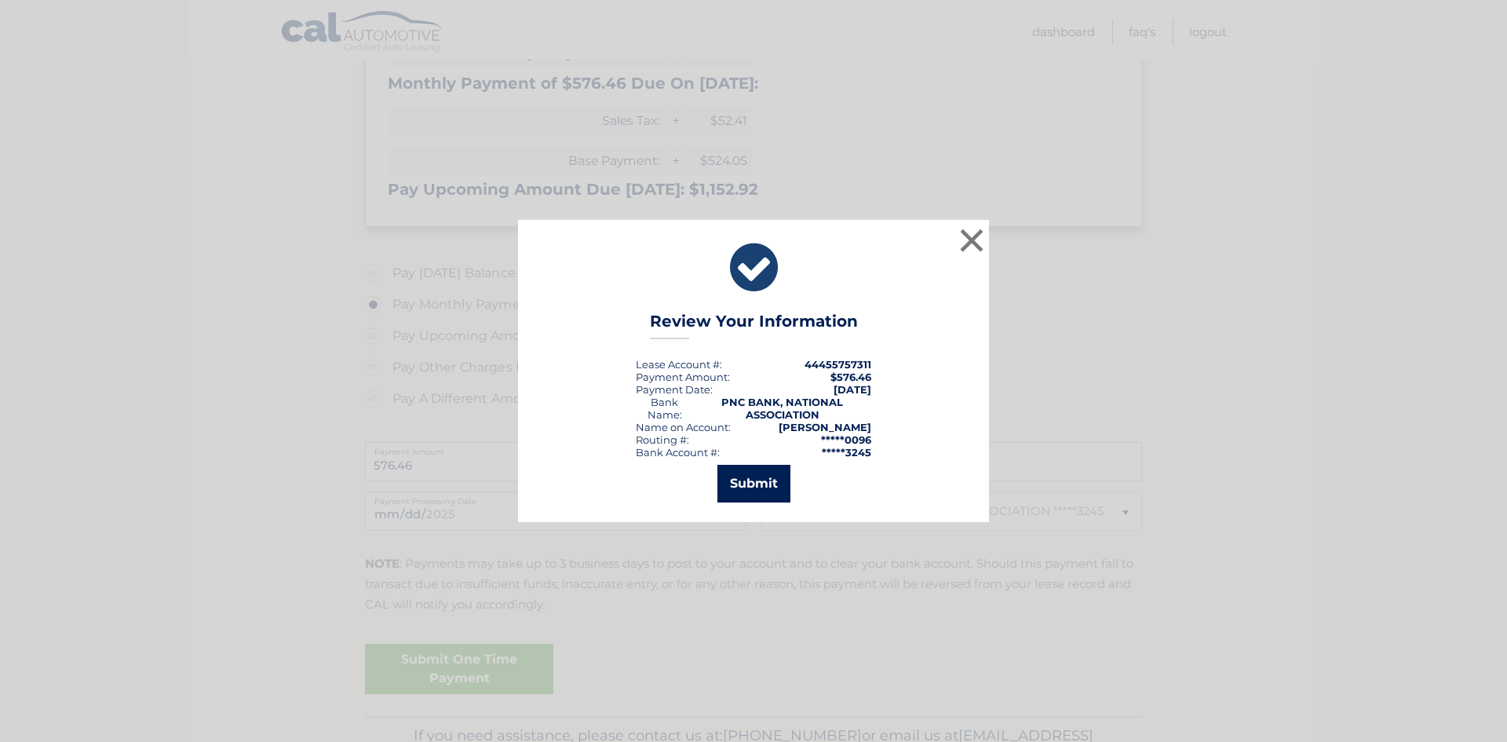  Describe the element at coordinates (673, 389) in the screenshot. I see `span: Payment Date` at that location.